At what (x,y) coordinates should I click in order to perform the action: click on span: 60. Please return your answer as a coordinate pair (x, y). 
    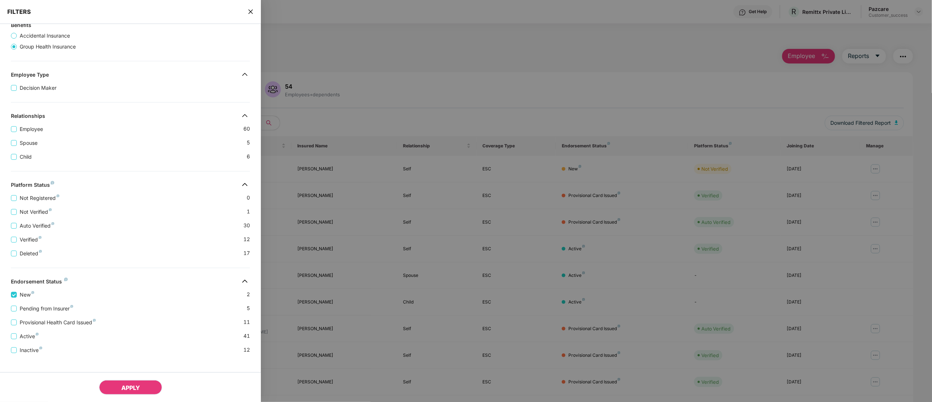
    Looking at the image, I should click on (247, 129).